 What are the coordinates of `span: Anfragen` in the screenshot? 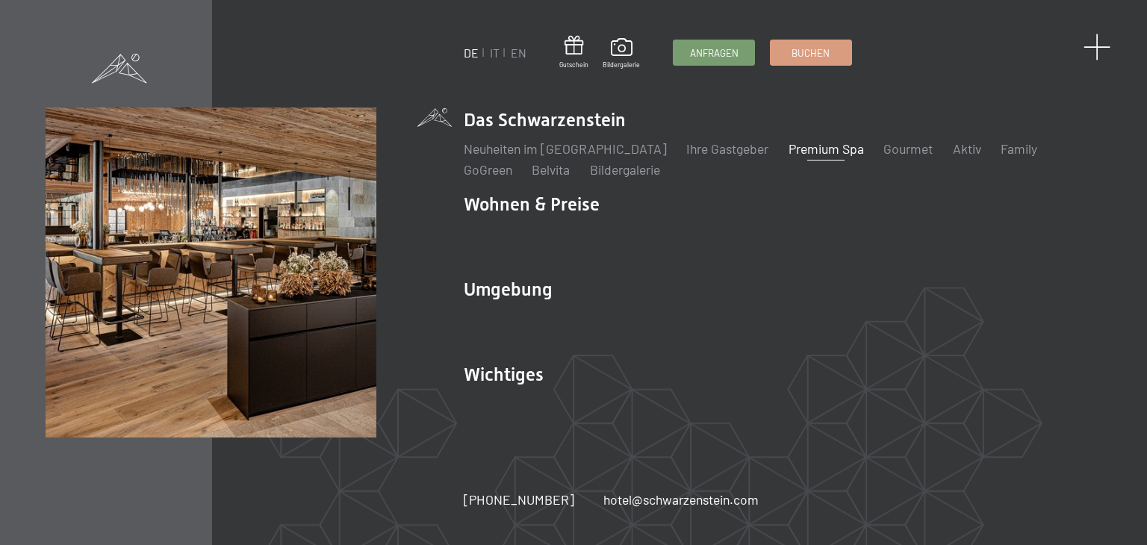 It's located at (714, 53).